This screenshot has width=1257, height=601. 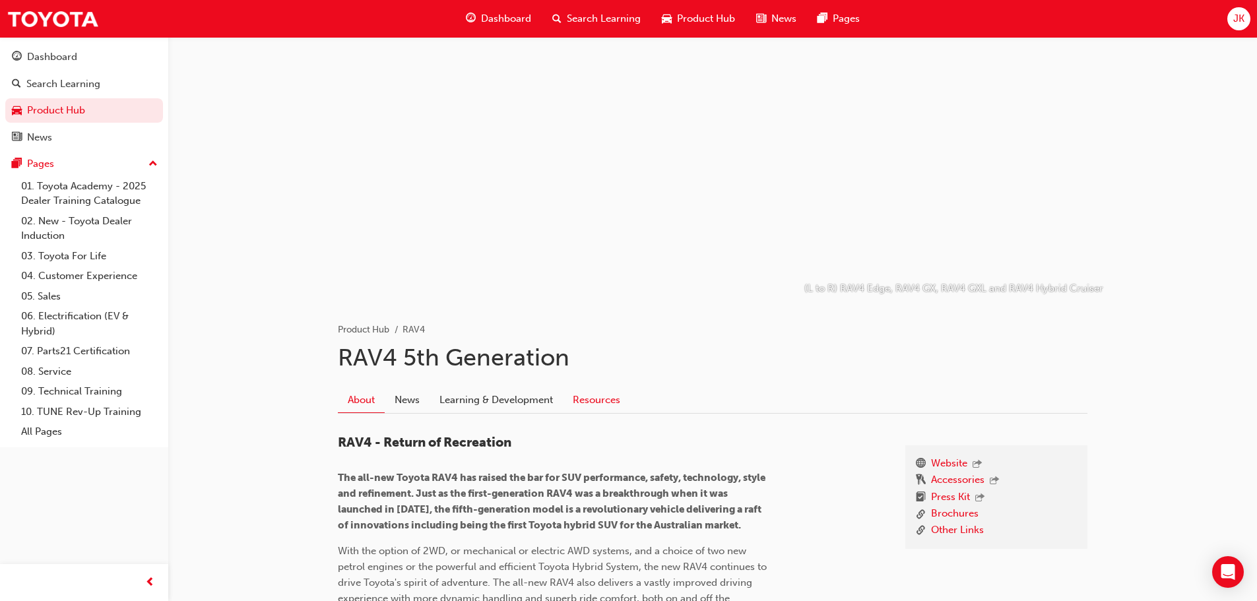 I want to click on a: 04. Customer Experience, so click(x=89, y=276).